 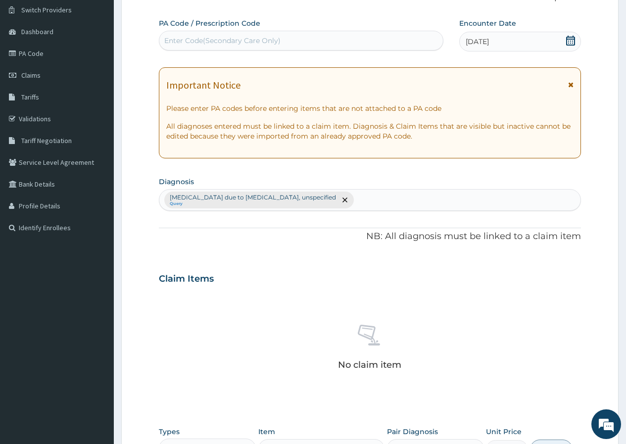 What do you see at coordinates (176, 182) in the screenshot?
I see `label: Diagnosis` at bounding box center [176, 182].